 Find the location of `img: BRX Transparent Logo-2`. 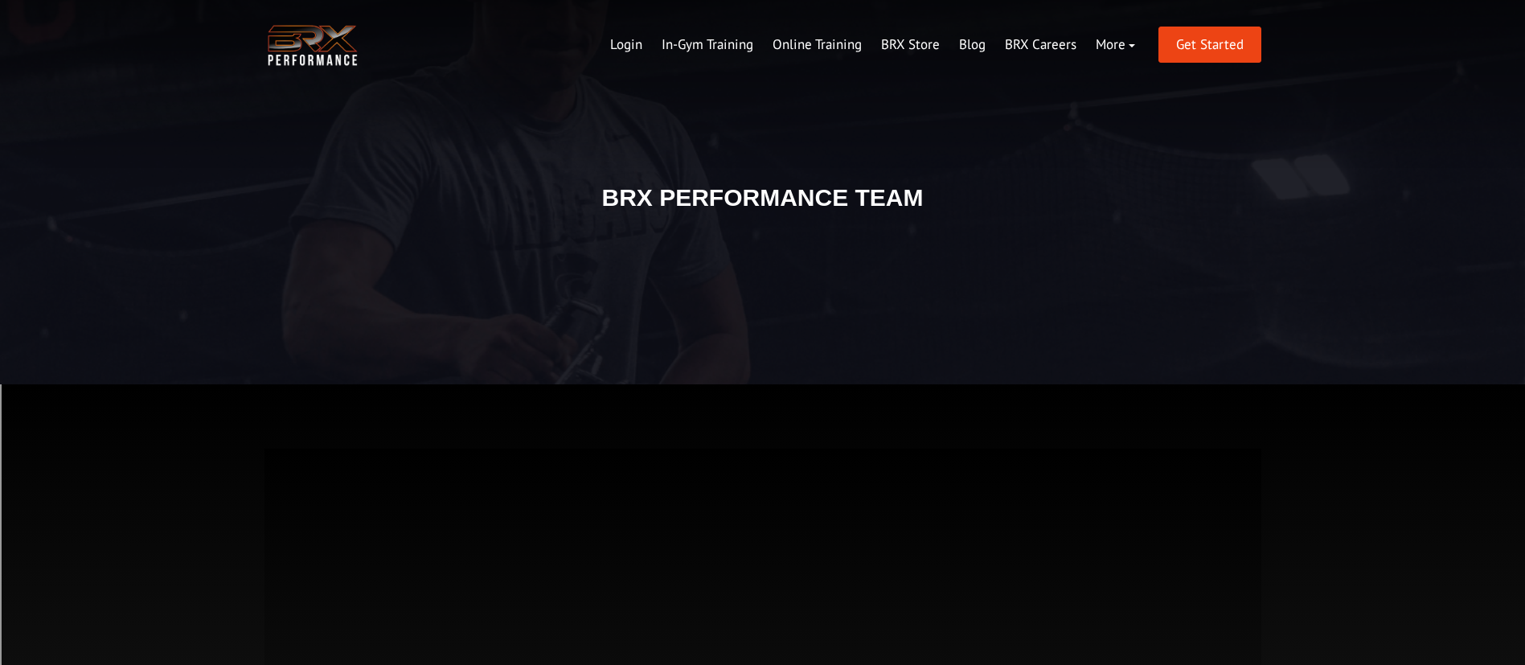

img: BRX Transparent Logo-2 is located at coordinates (313, 45).